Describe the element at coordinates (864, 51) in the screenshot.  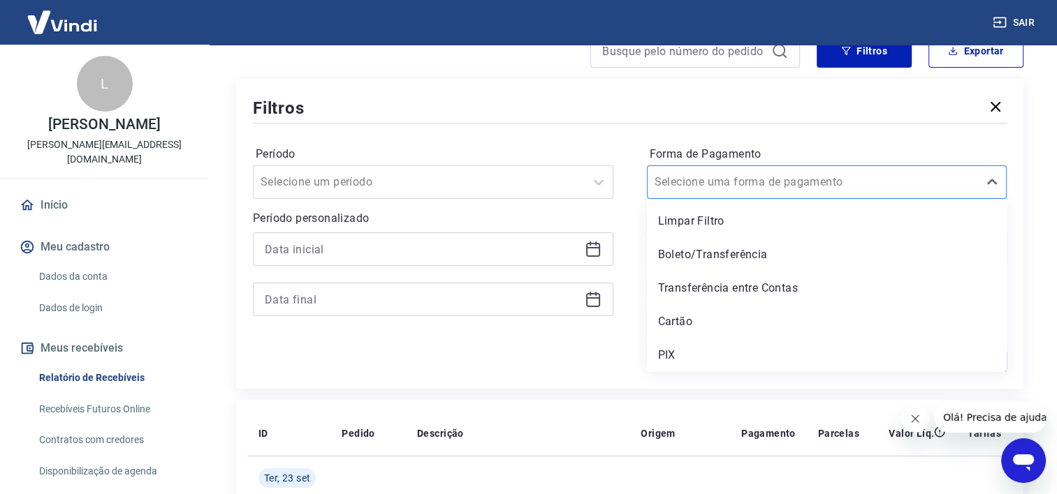
I see `button: Filtros` at that location.